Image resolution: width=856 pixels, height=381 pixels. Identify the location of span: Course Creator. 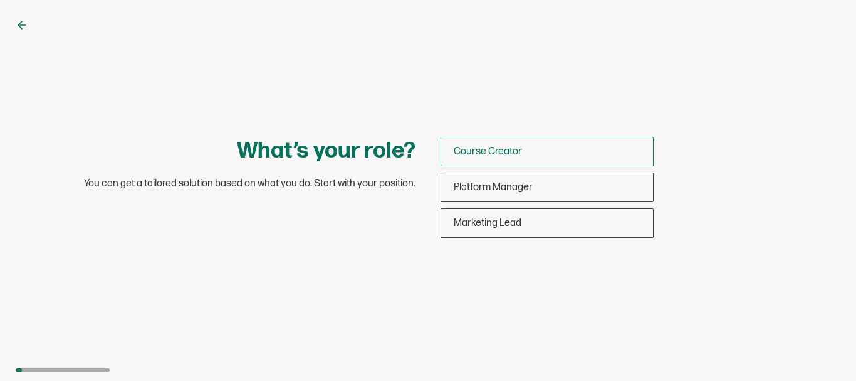
(488, 151).